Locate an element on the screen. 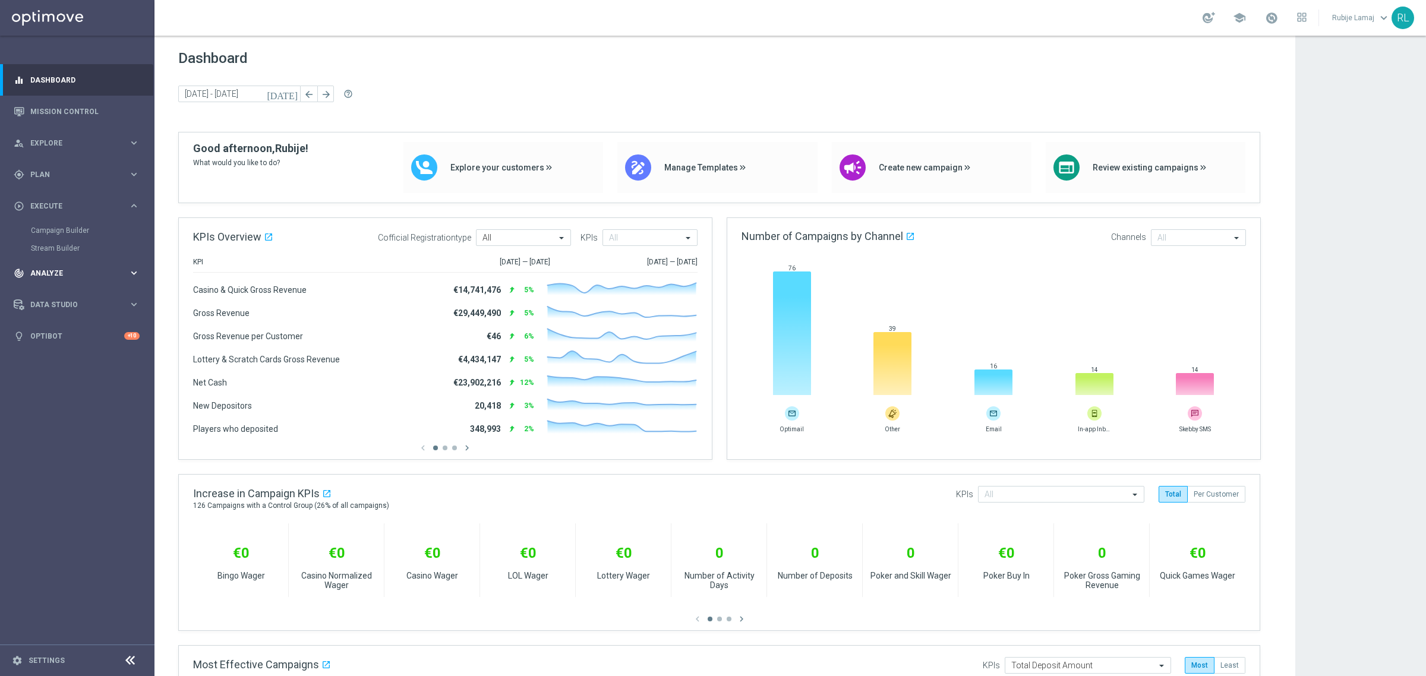 The height and width of the screenshot is (676, 1426). div: Stream Builder is located at coordinates (92, 248).